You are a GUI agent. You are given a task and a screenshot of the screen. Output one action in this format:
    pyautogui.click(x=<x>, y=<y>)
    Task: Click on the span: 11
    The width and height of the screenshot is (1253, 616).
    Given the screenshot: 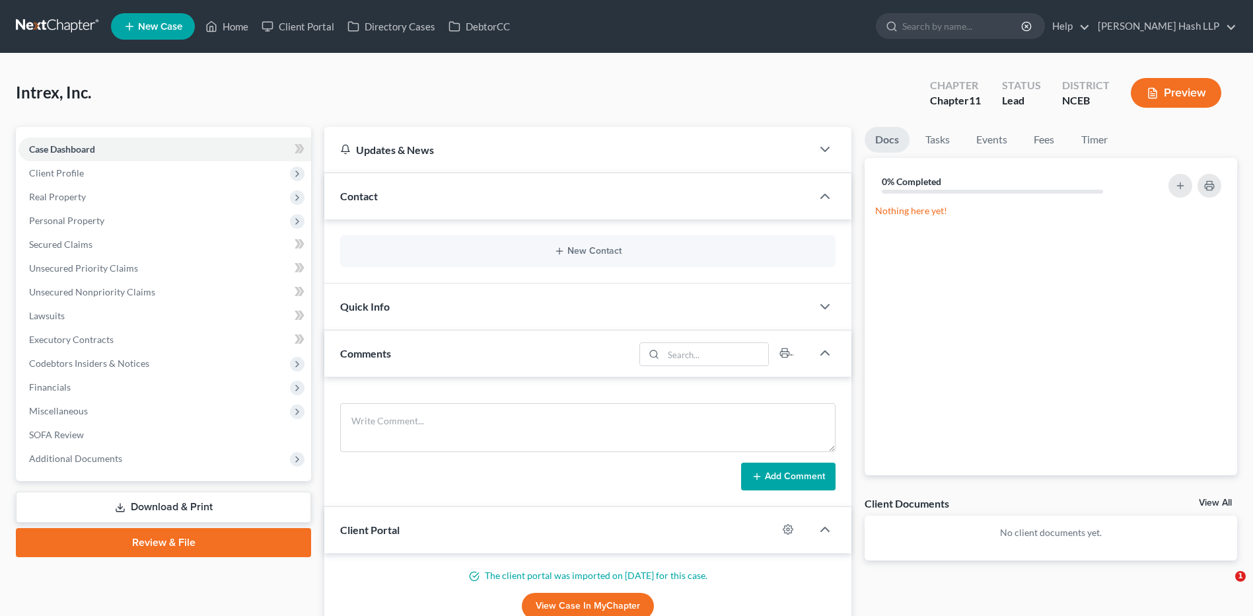 What is the action you would take?
    pyautogui.click(x=975, y=100)
    